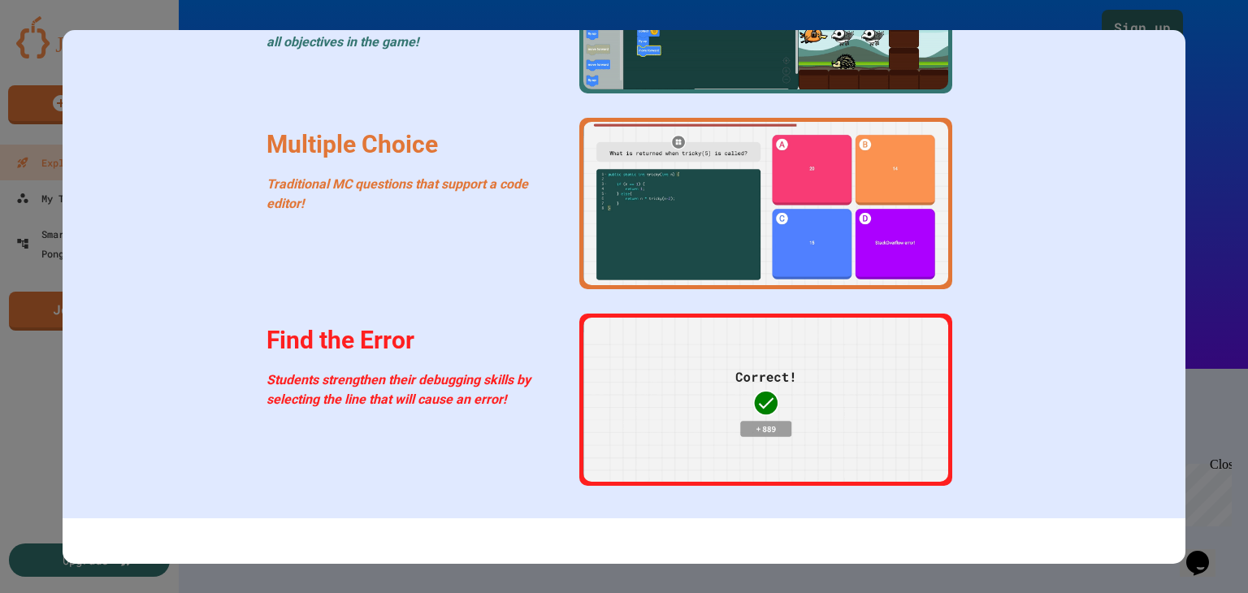 The height and width of the screenshot is (593, 1248). Describe the element at coordinates (59, 54) in the screenshot. I see `div: Chat with us now!Close` at that location.